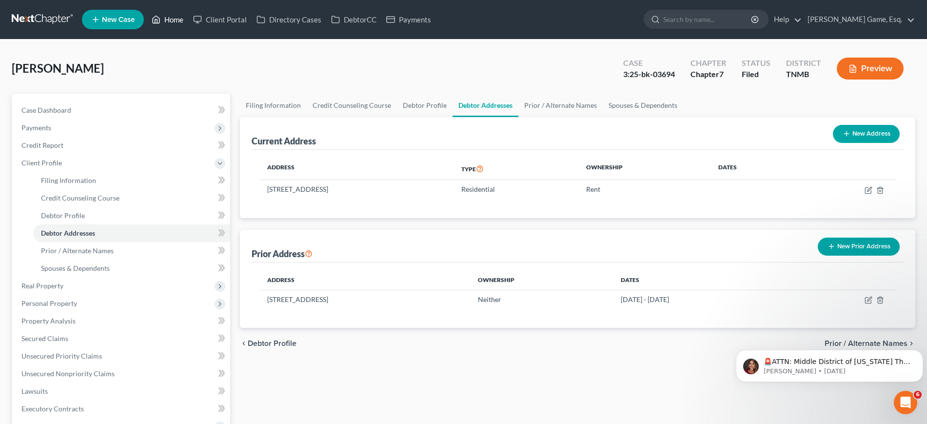  What do you see at coordinates (859, 246) in the screenshot?
I see `button: New Prior Address` at bounding box center [859, 246].